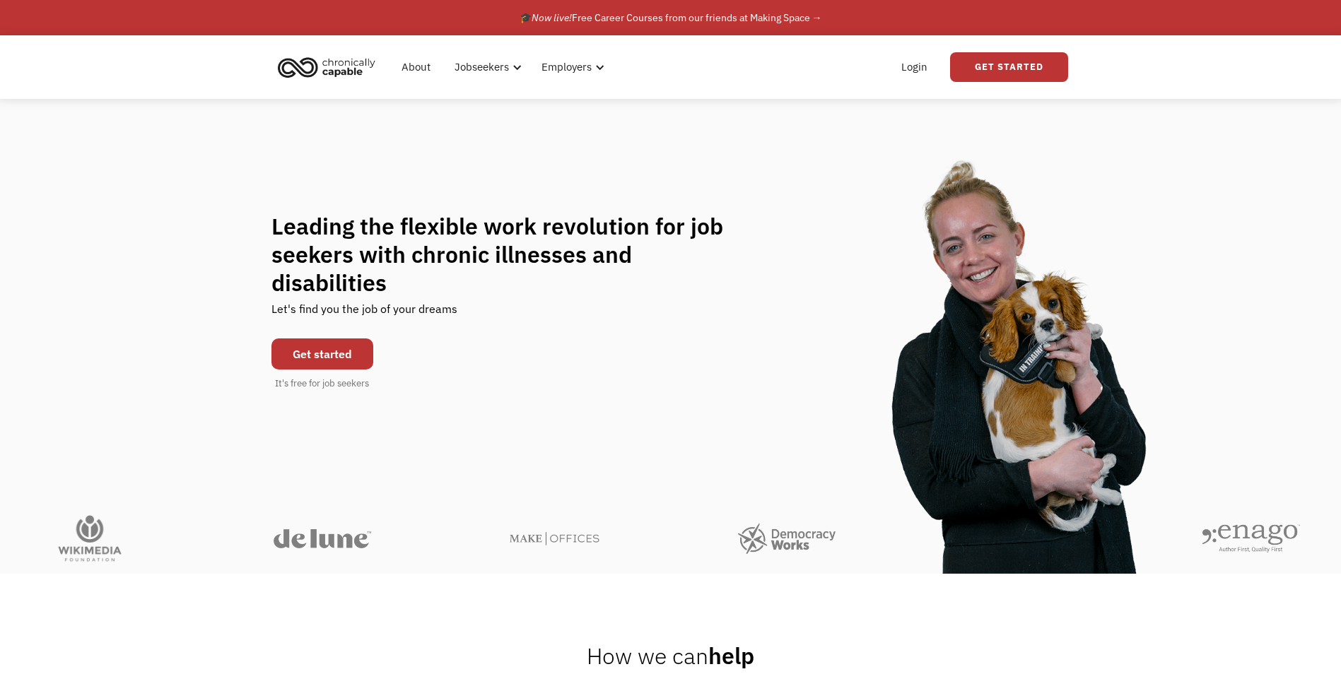 This screenshot has width=1341, height=674. What do you see at coordinates (914, 67) in the screenshot?
I see `a: Login` at bounding box center [914, 67].